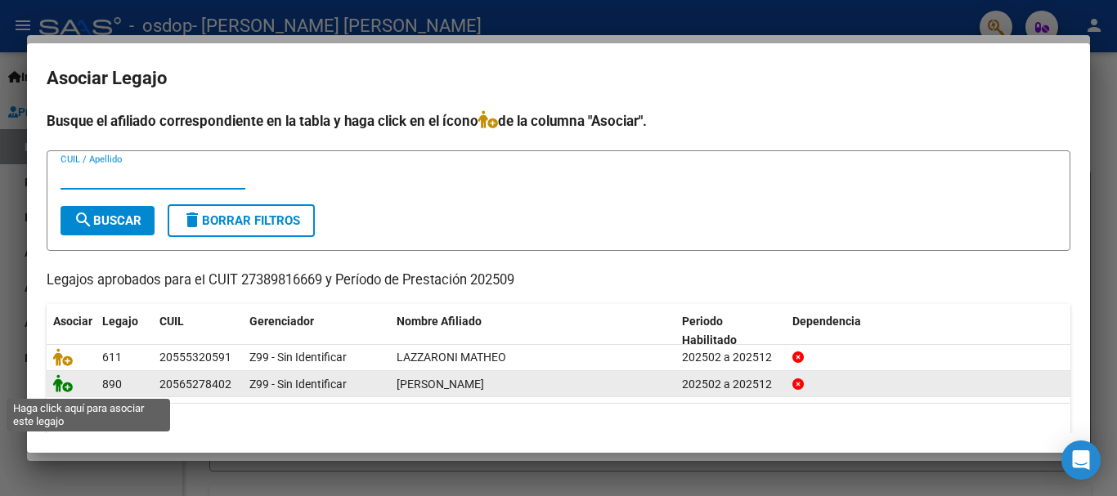 The image size is (1117, 496). What do you see at coordinates (198, 331) in the screenshot?
I see `datatable-header-cell: CUIL` at bounding box center [198, 331].